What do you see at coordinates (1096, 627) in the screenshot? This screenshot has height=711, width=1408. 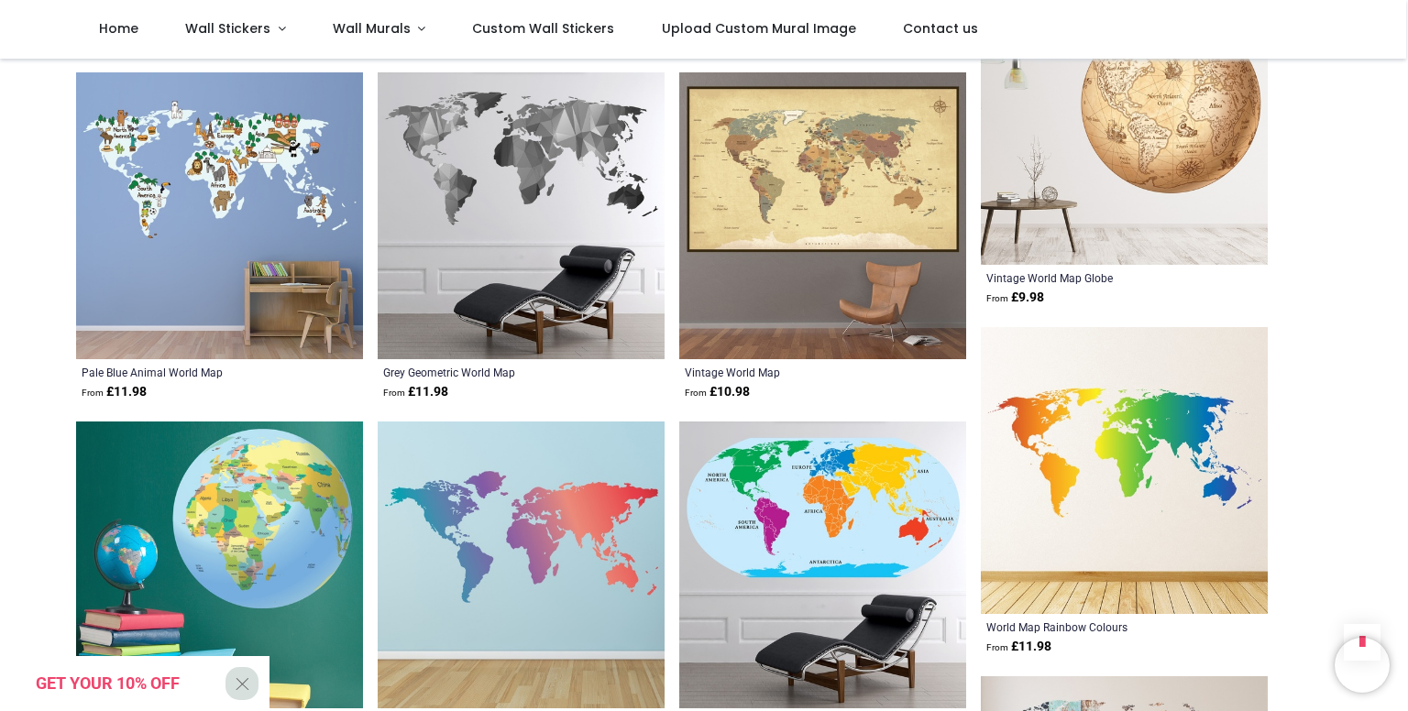 I see `div: World Map Rainbow Colours` at bounding box center [1096, 627].